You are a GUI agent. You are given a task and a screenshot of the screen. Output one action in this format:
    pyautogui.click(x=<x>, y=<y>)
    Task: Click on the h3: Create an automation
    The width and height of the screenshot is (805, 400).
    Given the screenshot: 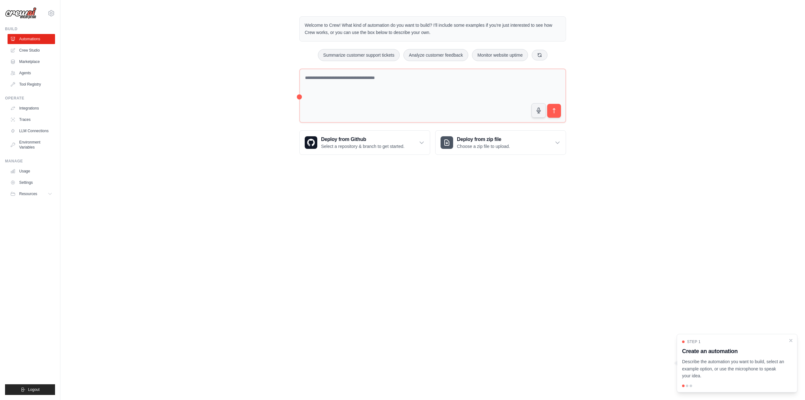 What is the action you would take?
    pyautogui.click(x=733, y=351)
    